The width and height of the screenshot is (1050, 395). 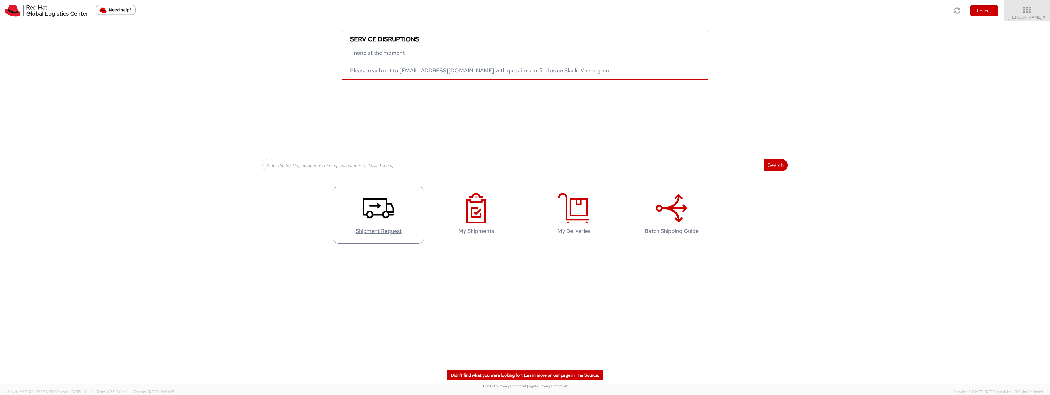 What do you see at coordinates (378, 215) in the screenshot?
I see `a: Shipment Request` at bounding box center [378, 215].